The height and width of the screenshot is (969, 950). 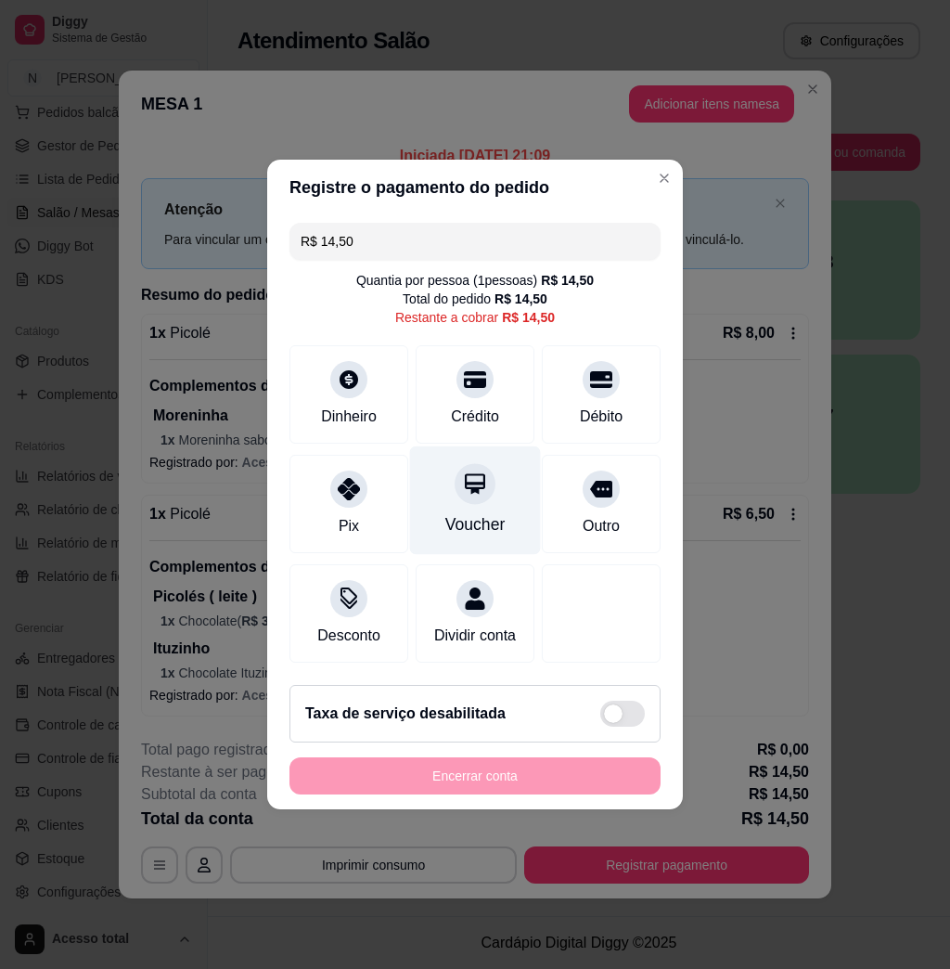 What do you see at coordinates (475, 241) in the screenshot?
I see `input: Ex.: hambúrguer de cordeiro` at bounding box center [475, 241].